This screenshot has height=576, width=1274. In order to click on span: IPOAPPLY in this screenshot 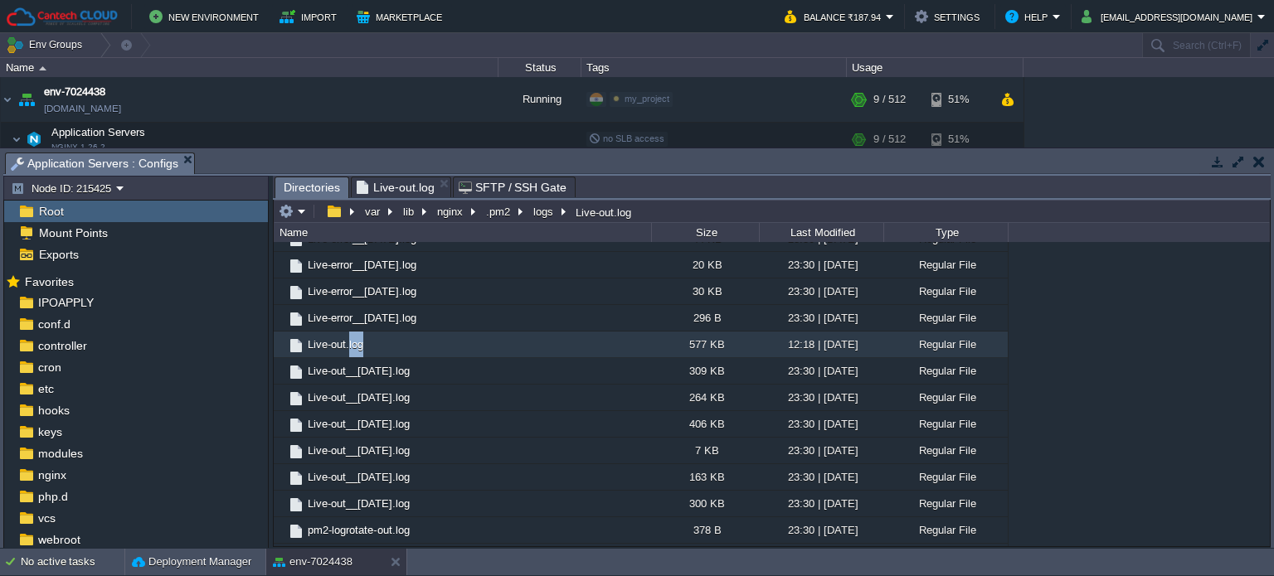, I will do `click(66, 303)`.